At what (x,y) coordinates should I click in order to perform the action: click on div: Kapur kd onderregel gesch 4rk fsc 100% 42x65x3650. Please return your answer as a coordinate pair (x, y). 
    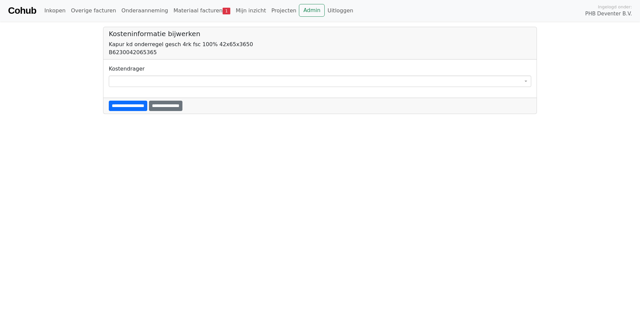
    Looking at the image, I should click on (320, 45).